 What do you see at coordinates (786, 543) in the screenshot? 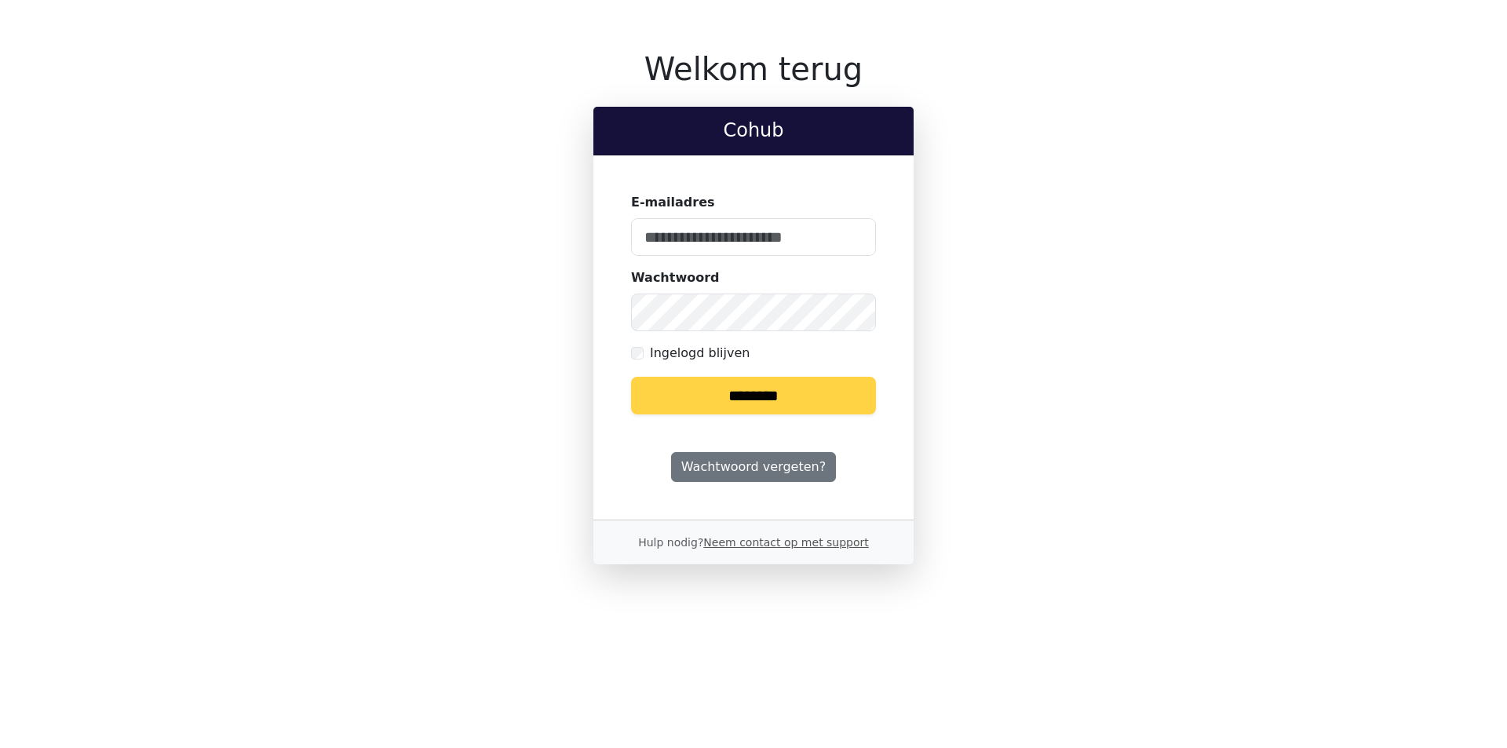
I see `a: Neem contact op met support` at bounding box center [786, 543].